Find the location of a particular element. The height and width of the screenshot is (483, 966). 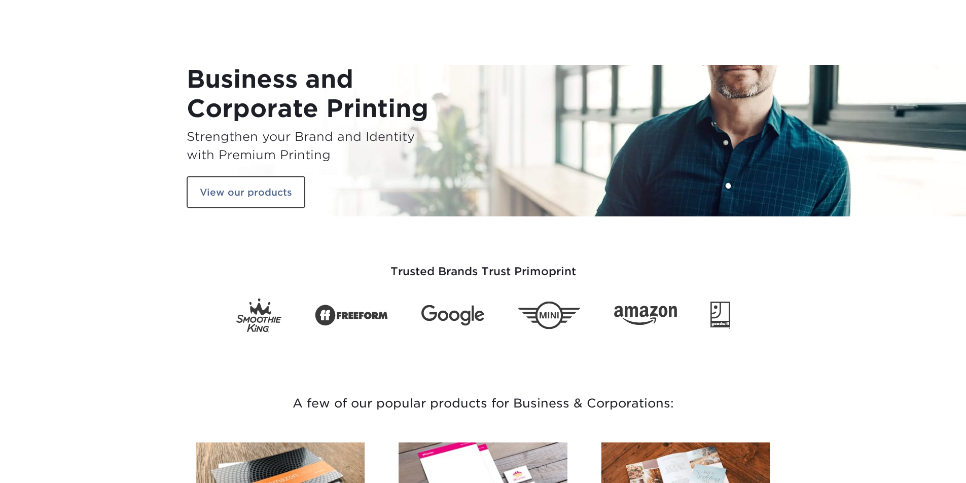

h3: A few of our popular products for Business & Corporations: is located at coordinates (483, 404).